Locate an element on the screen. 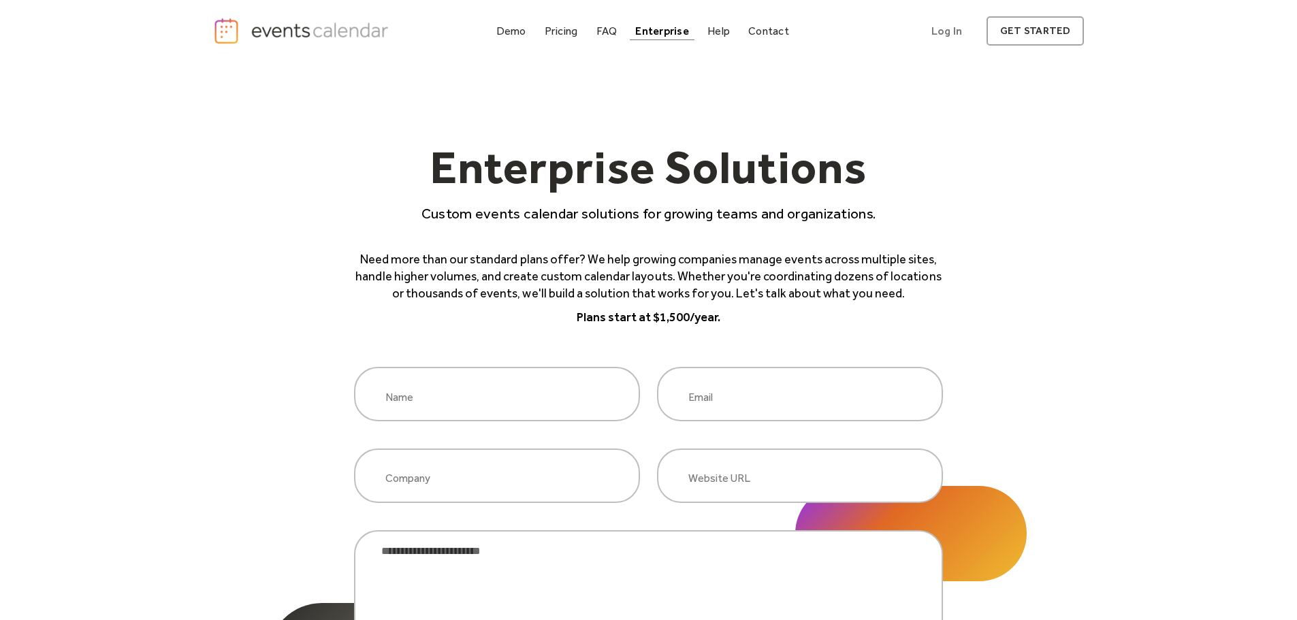 This screenshot has width=1297, height=620. div: Enterprise is located at coordinates (662, 31).